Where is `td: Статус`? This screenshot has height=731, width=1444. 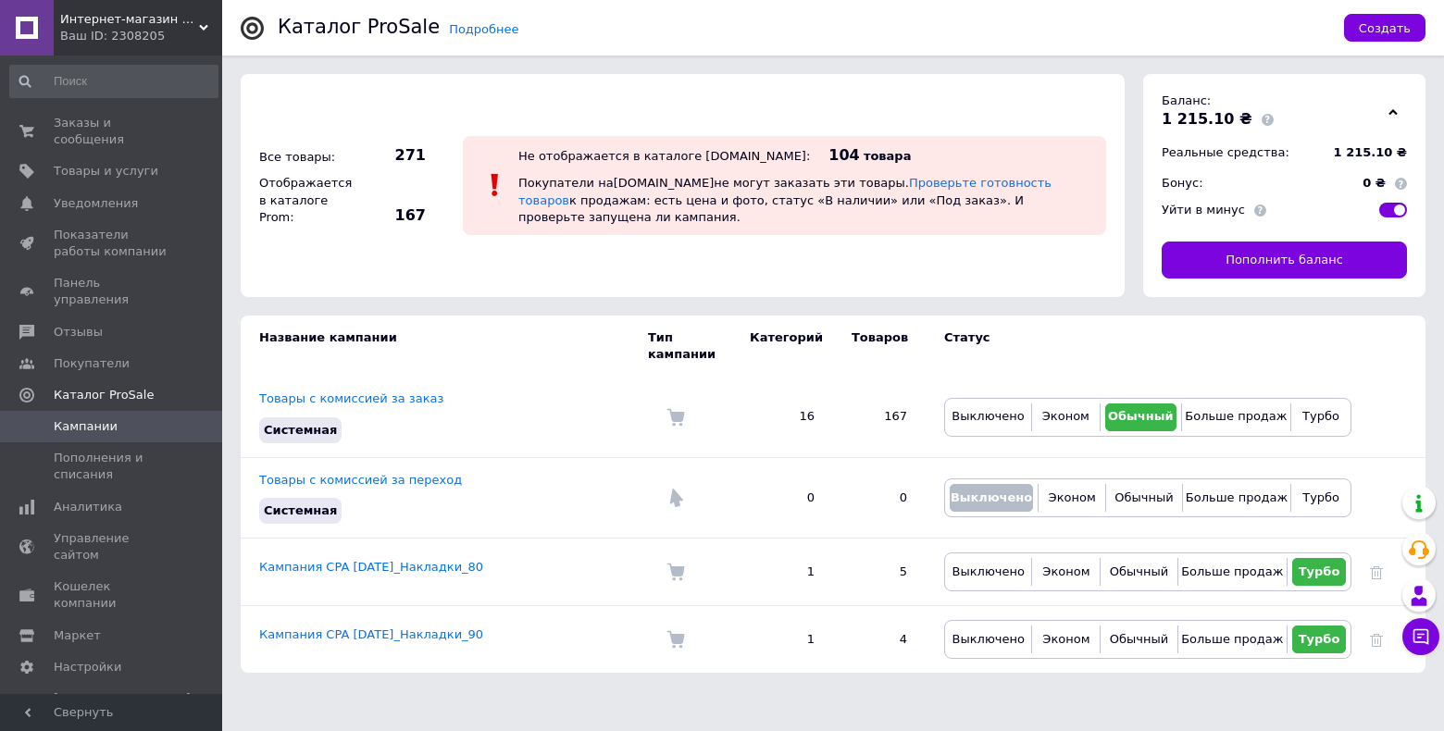 td: Статус is located at coordinates (1138, 346).